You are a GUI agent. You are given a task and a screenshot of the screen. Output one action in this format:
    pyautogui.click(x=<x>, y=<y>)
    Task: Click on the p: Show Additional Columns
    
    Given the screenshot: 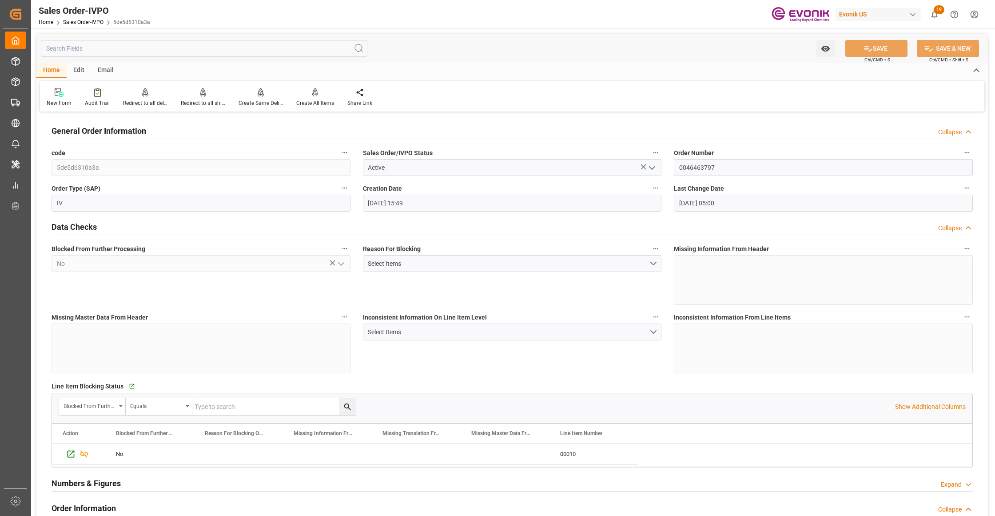 What is the action you would take?
    pyautogui.click(x=930, y=406)
    